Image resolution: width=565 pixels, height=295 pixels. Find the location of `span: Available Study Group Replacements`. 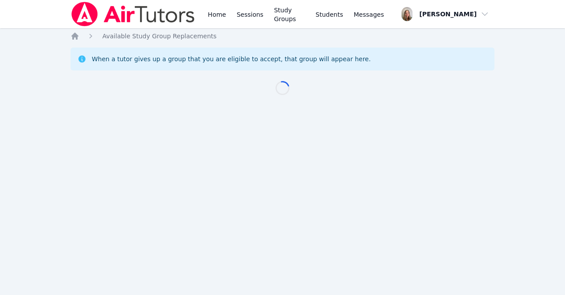

span: Available Study Group Replacements is located at coordinates (159, 36).